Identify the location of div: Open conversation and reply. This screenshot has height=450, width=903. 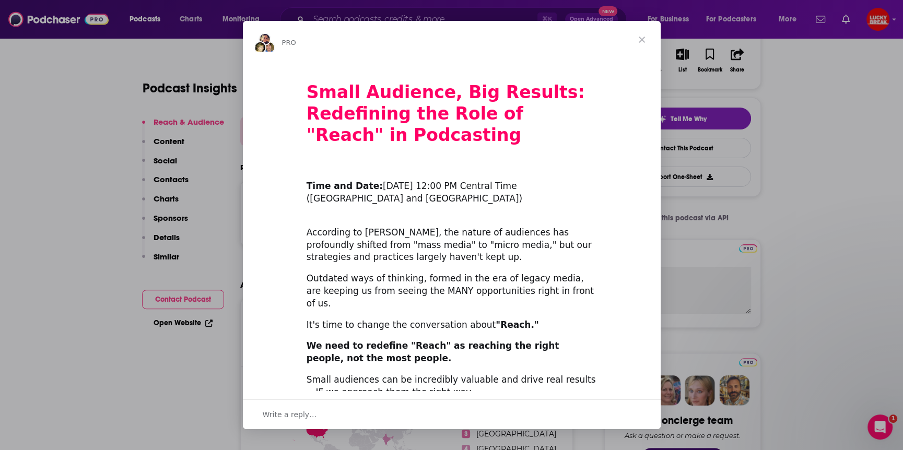
(452, 414).